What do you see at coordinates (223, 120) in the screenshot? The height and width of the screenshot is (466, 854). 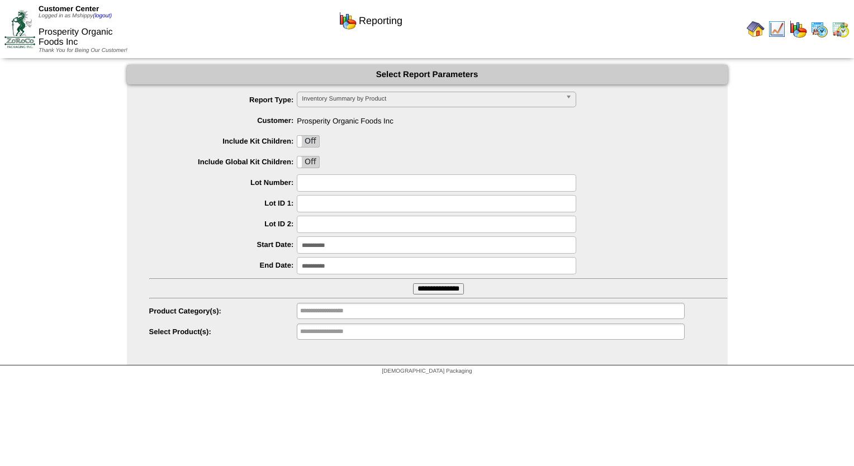 I see `label: Customer:` at bounding box center [223, 120].